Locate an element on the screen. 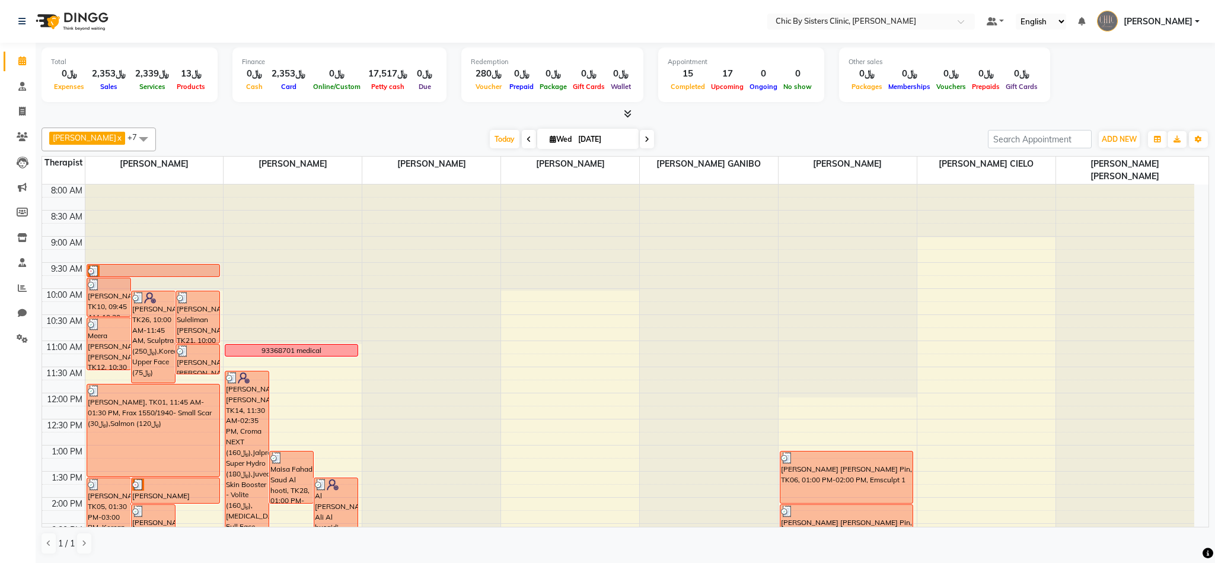  div: 9:00 AM is located at coordinates (66, 243).